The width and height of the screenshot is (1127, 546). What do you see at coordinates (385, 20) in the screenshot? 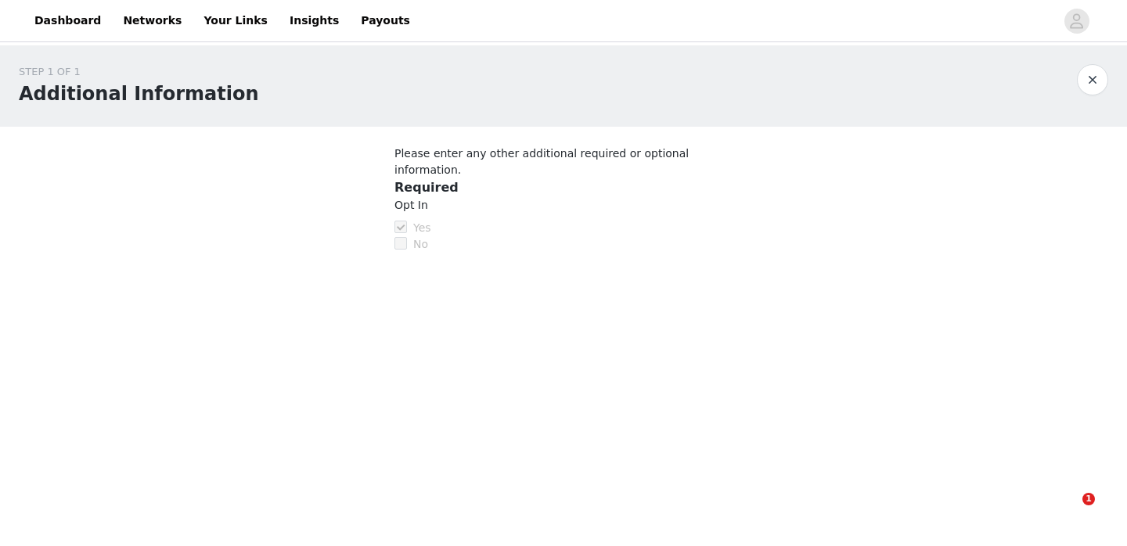
I see `a: Payouts` at bounding box center [385, 20].